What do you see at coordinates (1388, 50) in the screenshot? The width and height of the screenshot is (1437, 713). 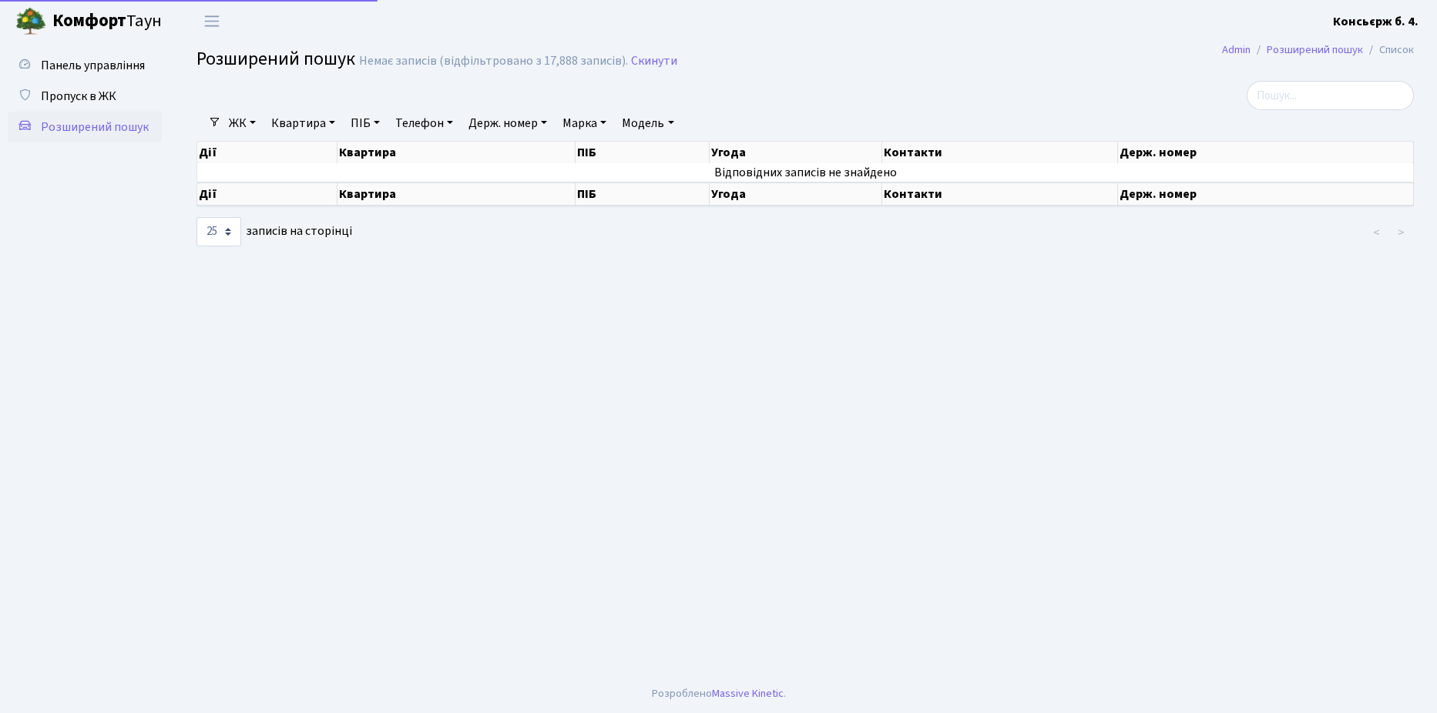 I see `li: Список` at bounding box center [1388, 50].